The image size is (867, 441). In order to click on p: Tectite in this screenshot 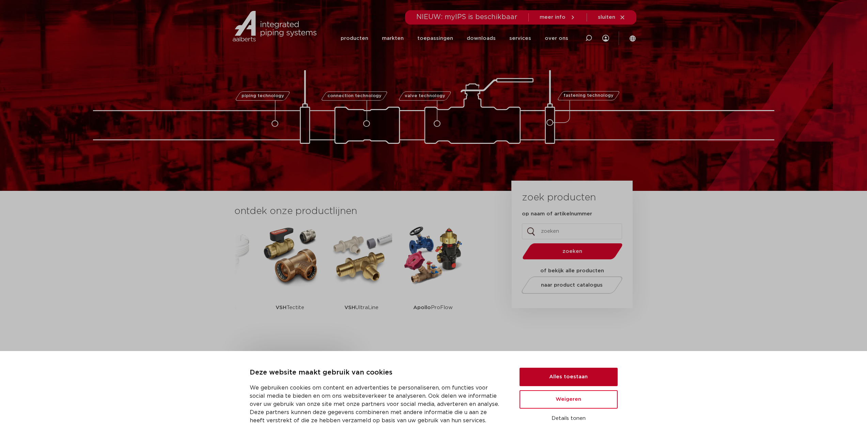, I will do `click(290, 307)`.